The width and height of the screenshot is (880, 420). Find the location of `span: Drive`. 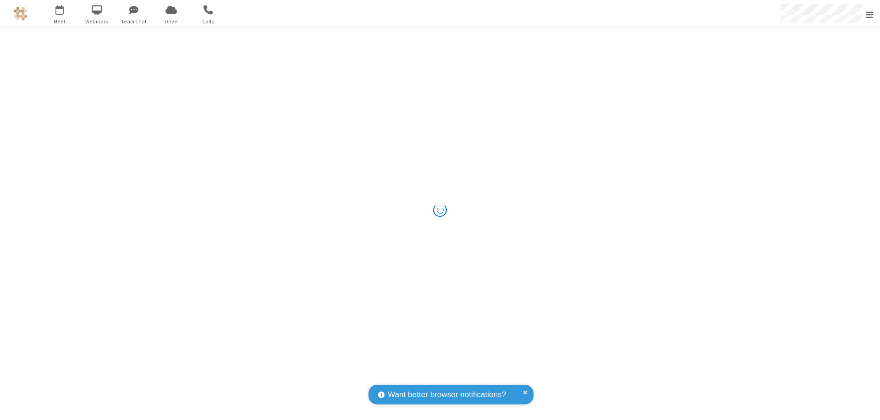

span: Drive is located at coordinates (171, 22).